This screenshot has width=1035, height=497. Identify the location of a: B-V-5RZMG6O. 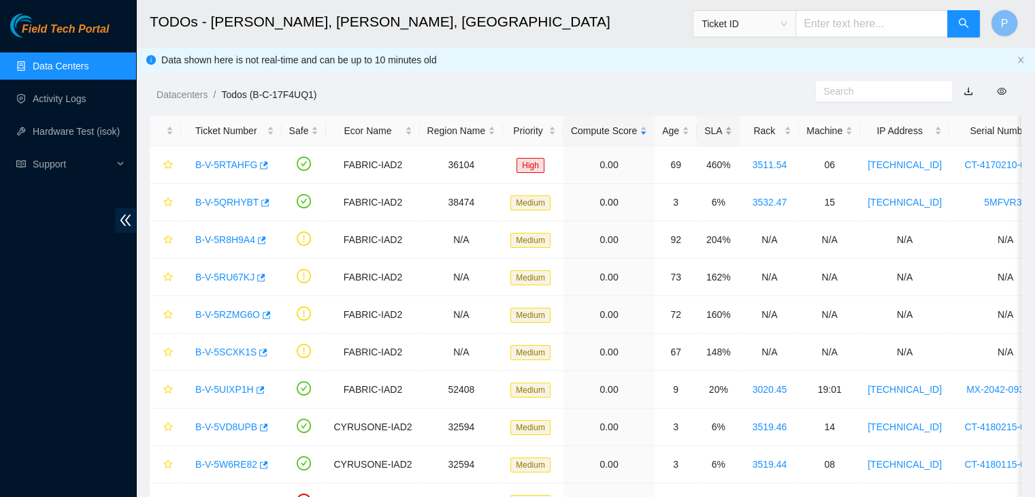
(227, 314).